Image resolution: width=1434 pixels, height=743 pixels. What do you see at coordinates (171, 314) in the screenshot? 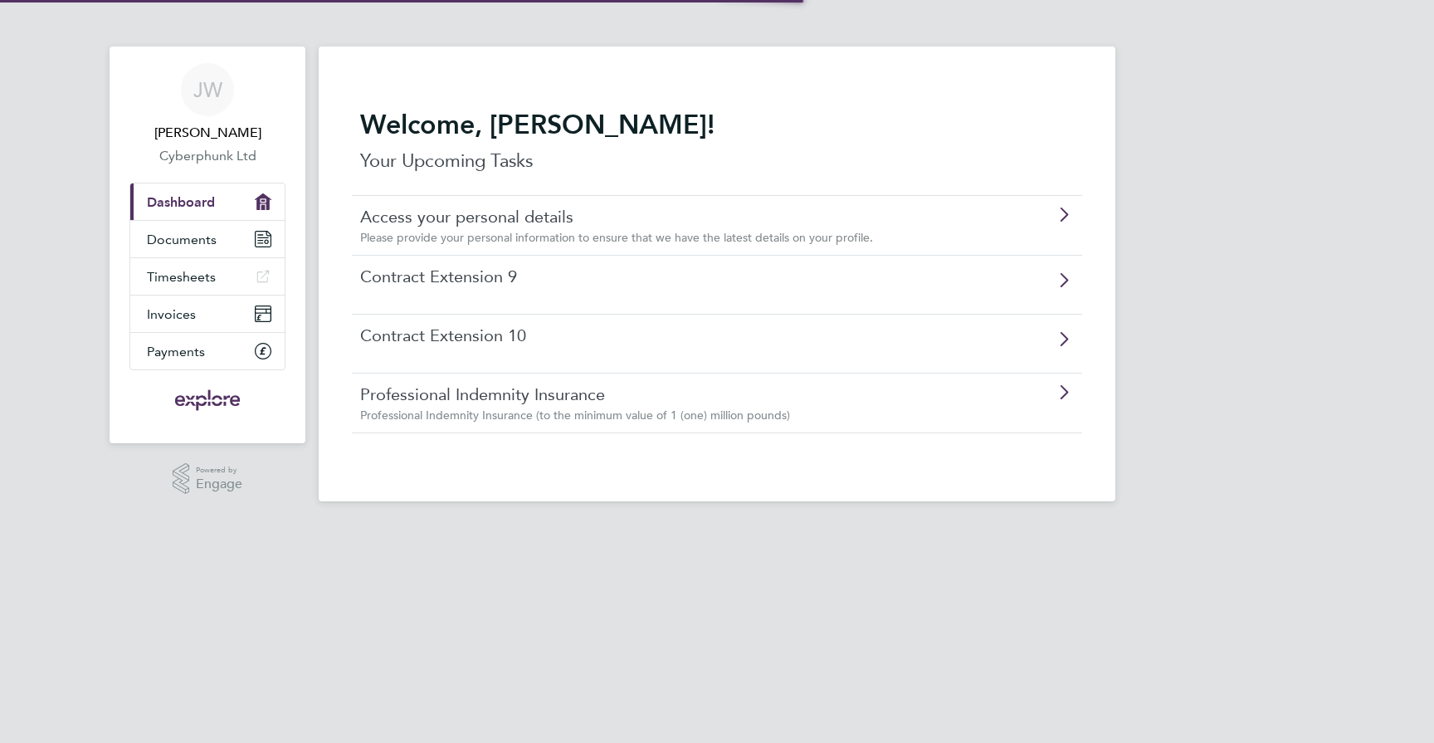
I see `span: Invoices` at bounding box center [171, 314].